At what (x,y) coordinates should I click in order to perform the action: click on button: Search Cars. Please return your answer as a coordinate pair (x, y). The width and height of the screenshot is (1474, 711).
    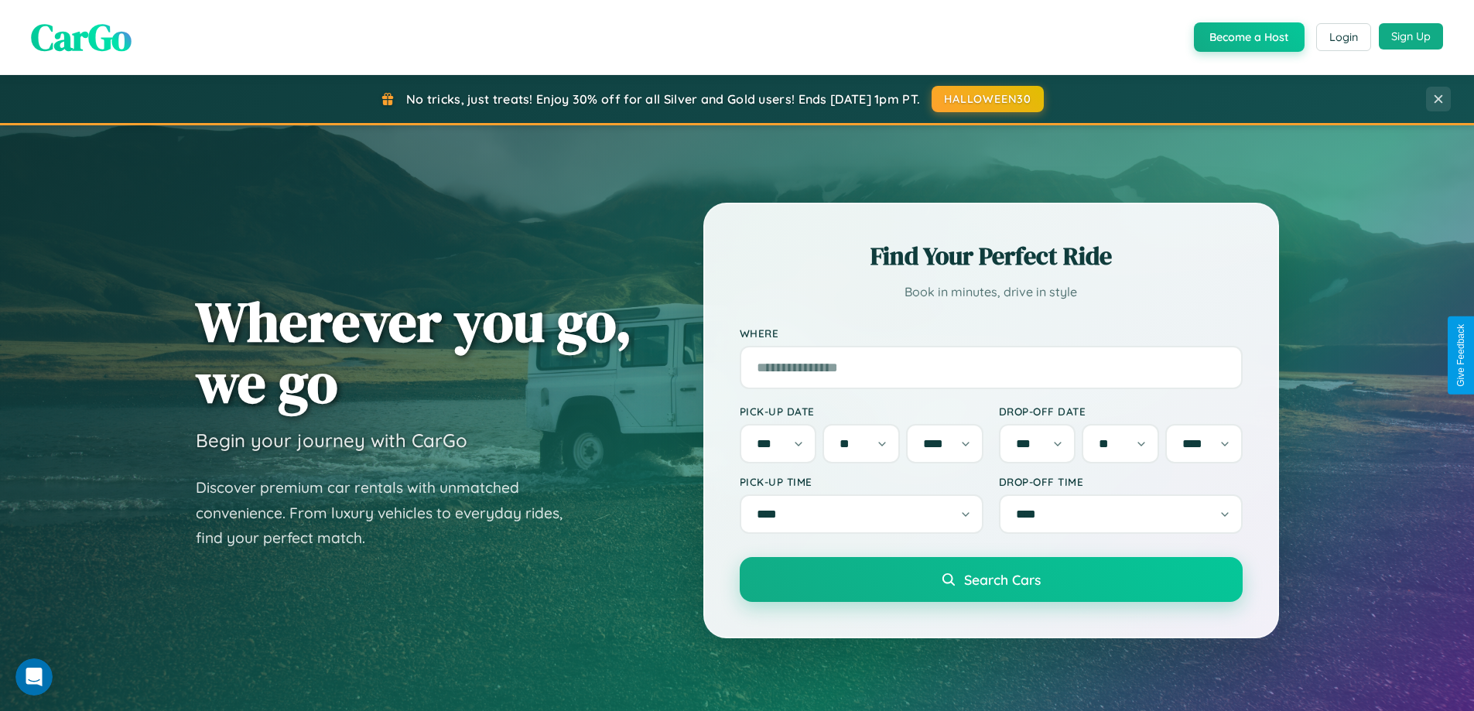
    Looking at the image, I should click on (991, 580).